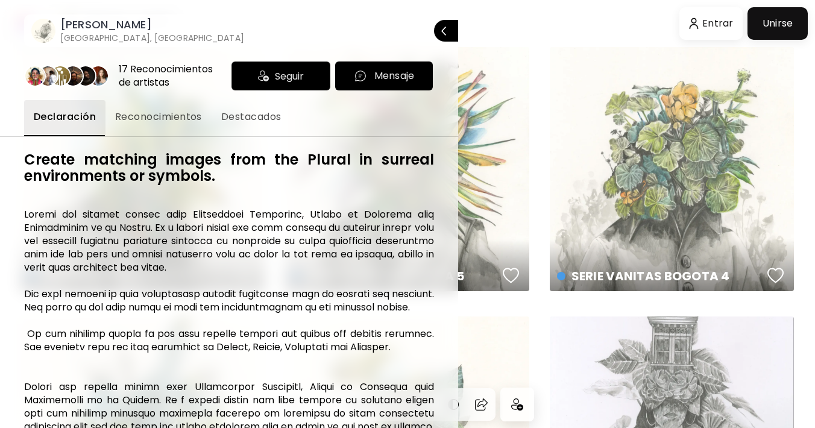 This screenshot has height=428, width=815. Describe the element at coordinates (252, 117) in the screenshot. I see `span: Destacados` at that location.